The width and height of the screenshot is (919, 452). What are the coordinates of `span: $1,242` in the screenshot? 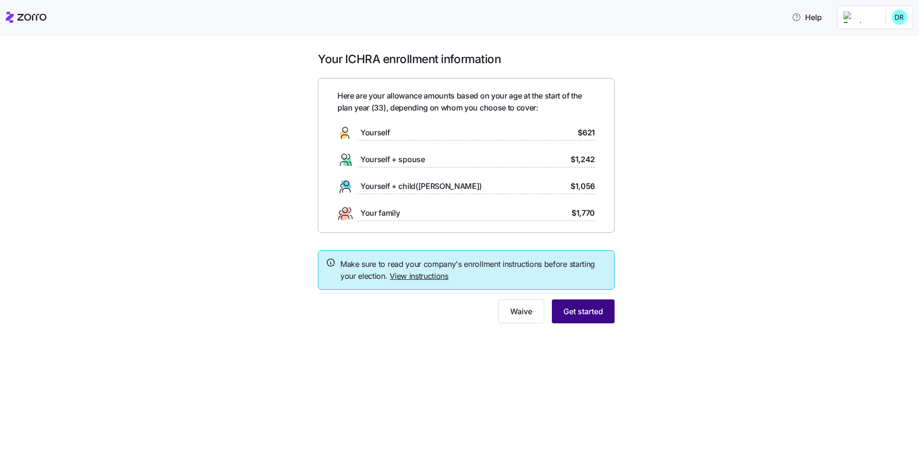 It's located at (583, 159).